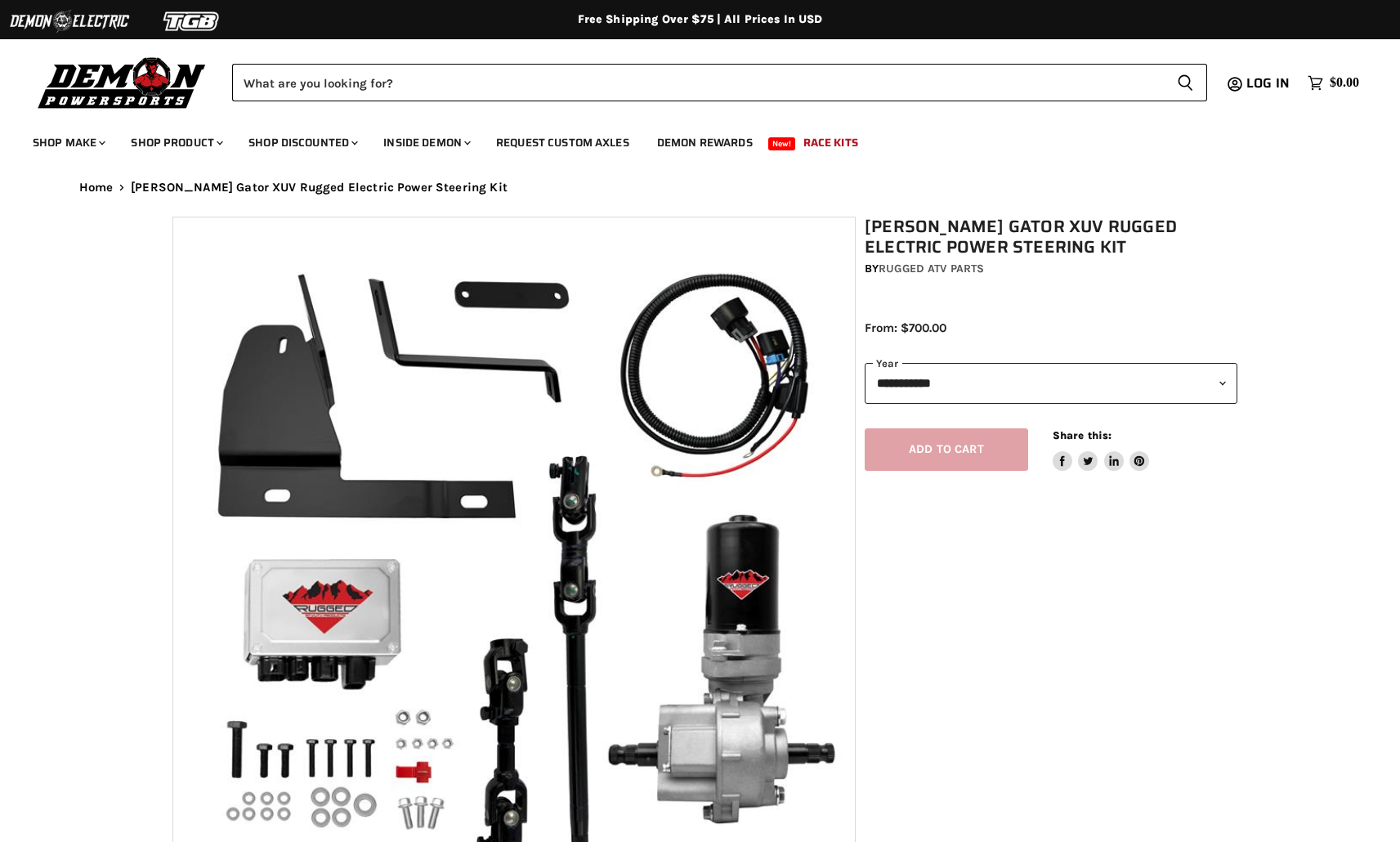 This screenshot has height=842, width=1400. What do you see at coordinates (69, 21) in the screenshot?
I see `img: Demon Electric Logo 2` at bounding box center [69, 21].